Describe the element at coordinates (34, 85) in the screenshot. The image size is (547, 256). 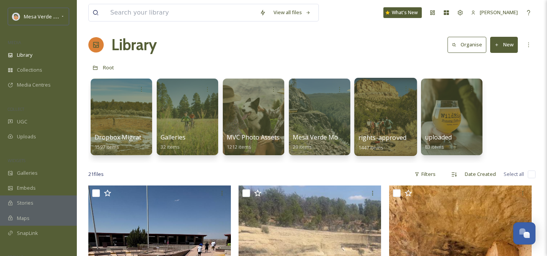
I see `span: Media Centres` at that location.